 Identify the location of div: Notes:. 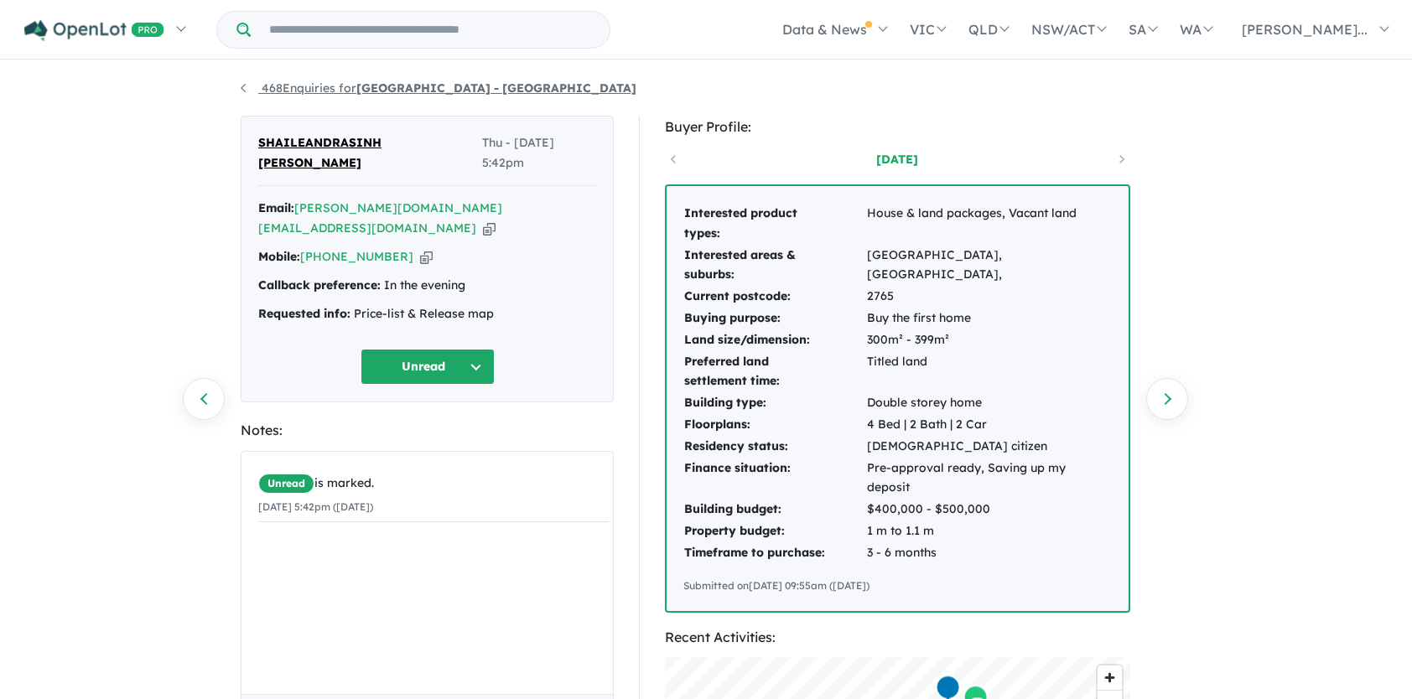
(427, 430).